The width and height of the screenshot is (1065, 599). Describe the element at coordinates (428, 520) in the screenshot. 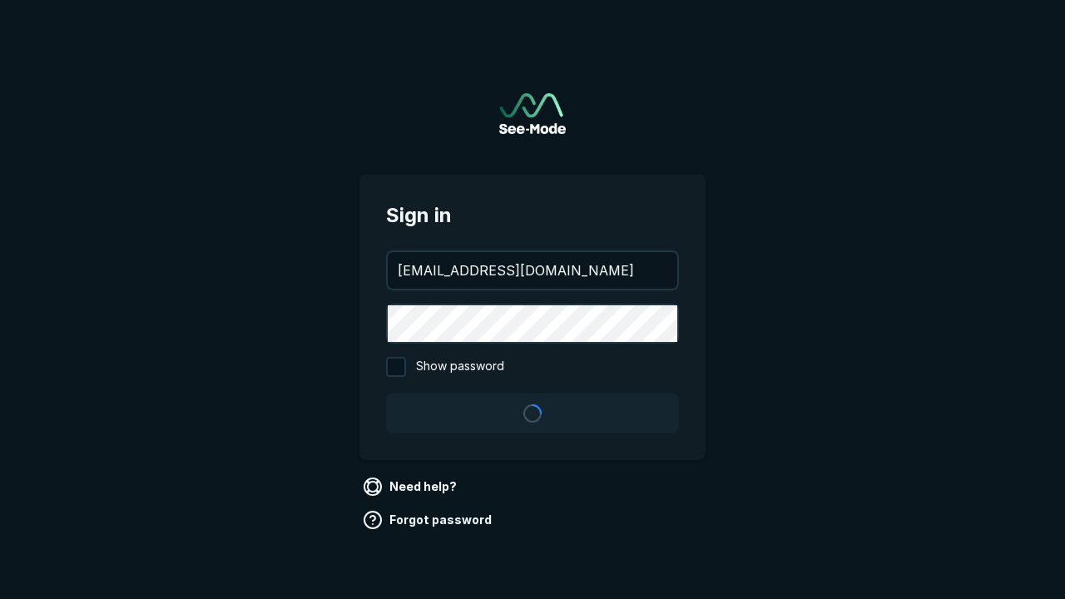

I see `a: Forgot password` at that location.